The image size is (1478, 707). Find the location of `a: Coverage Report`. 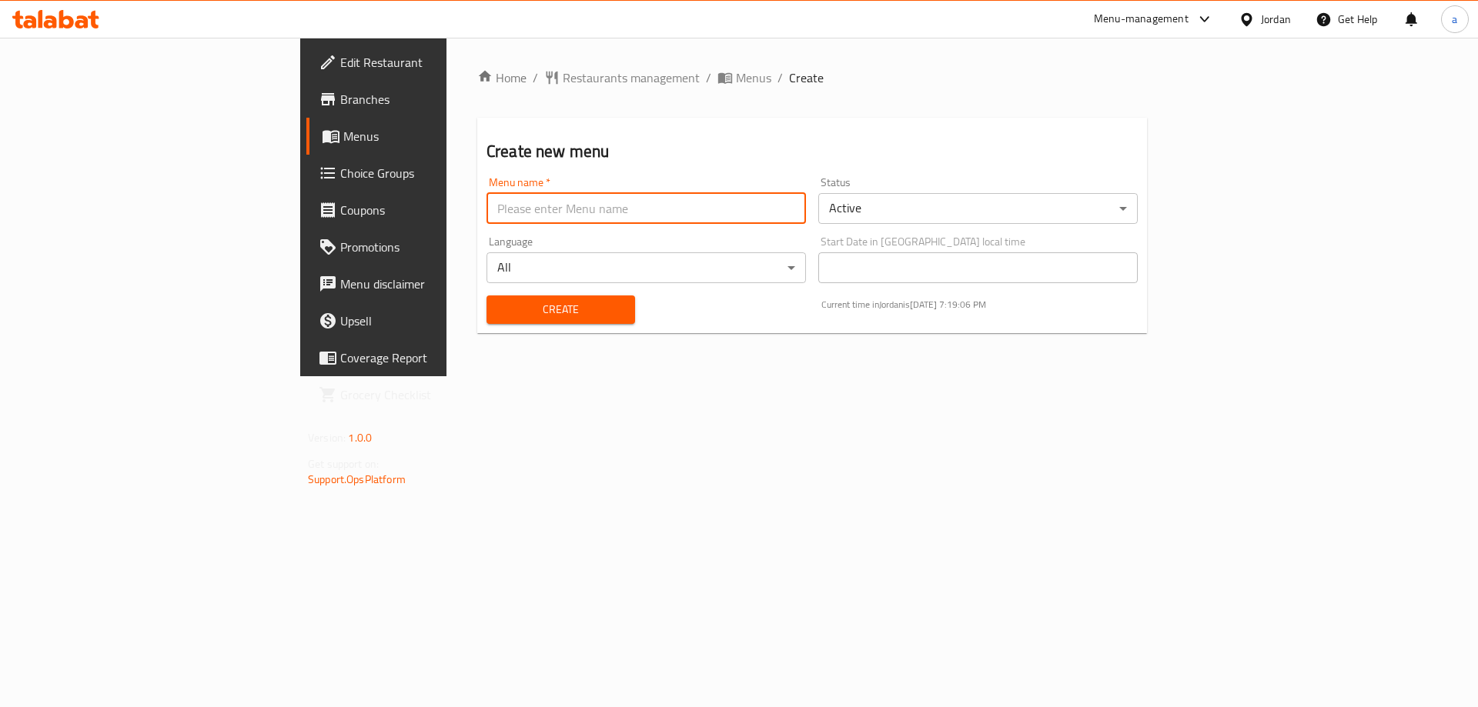

a: Coverage Report is located at coordinates (426, 358).